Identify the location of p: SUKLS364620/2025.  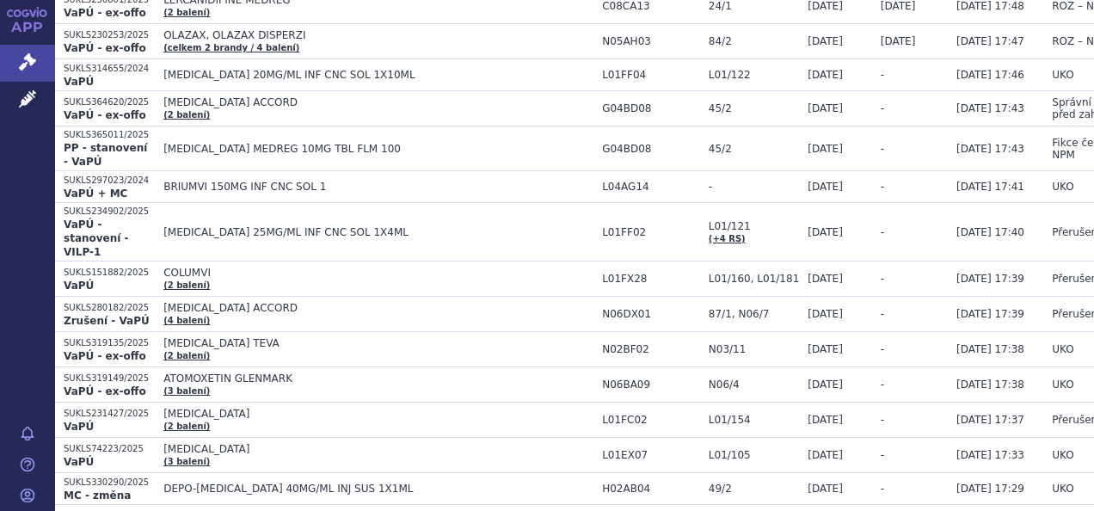
(109, 102).